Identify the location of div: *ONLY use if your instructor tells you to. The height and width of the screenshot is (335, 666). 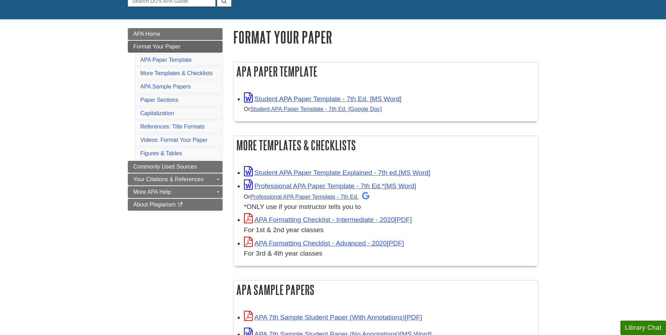
(389, 201).